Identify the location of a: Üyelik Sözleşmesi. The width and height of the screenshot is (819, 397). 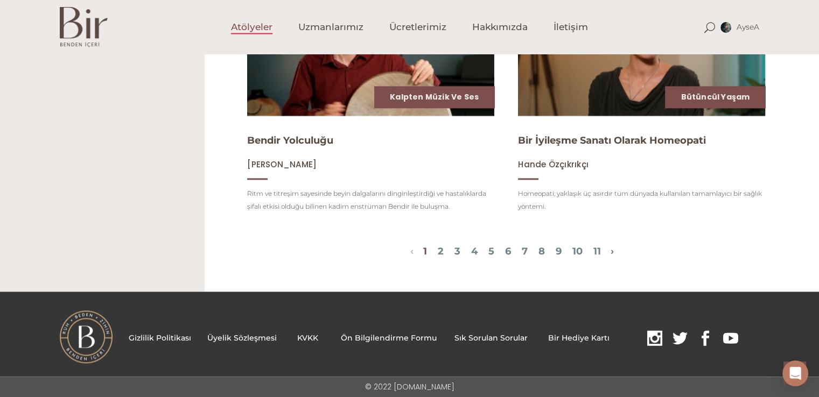
(242, 338).